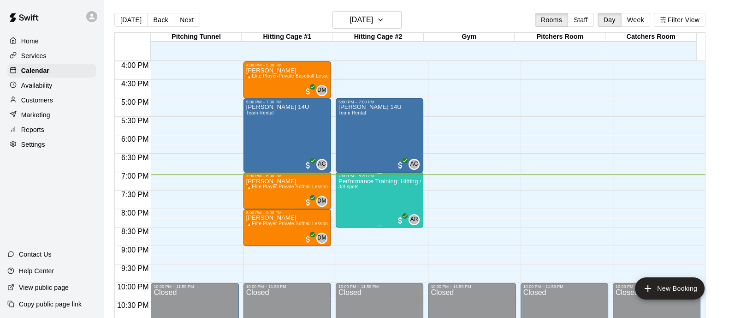 The image size is (729, 318). Describe the element at coordinates (135, 84) in the screenshot. I see `span: 4:30 PM` at that location.